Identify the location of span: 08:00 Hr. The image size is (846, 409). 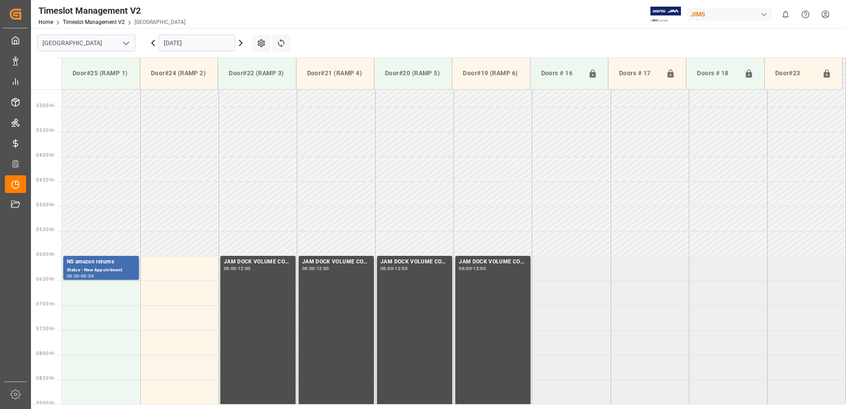
(45, 353).